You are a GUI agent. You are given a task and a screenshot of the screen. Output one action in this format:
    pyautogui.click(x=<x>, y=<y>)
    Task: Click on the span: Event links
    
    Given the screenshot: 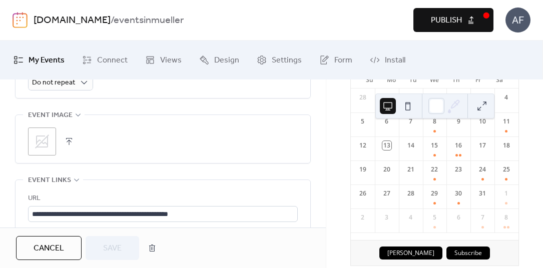 What is the action you would take?
    pyautogui.click(x=50, y=181)
    